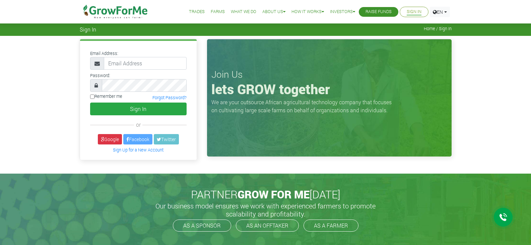  Describe the element at coordinates (331, 226) in the screenshot. I see `a: AS A FARMER` at that location.